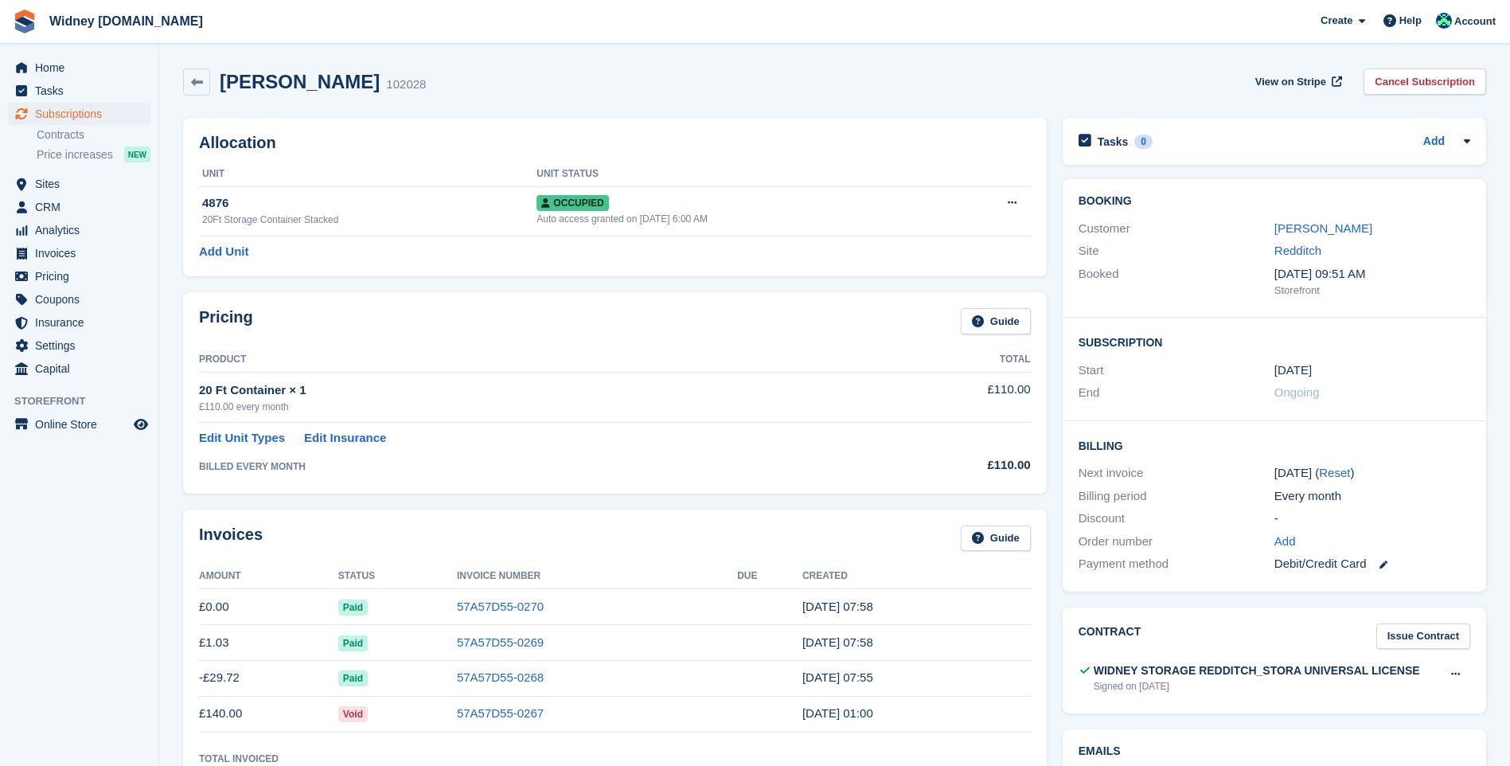 The width and height of the screenshot is (1510, 766). What do you see at coordinates (1423, 636) in the screenshot?
I see `a: Issue Contract` at bounding box center [1423, 636].